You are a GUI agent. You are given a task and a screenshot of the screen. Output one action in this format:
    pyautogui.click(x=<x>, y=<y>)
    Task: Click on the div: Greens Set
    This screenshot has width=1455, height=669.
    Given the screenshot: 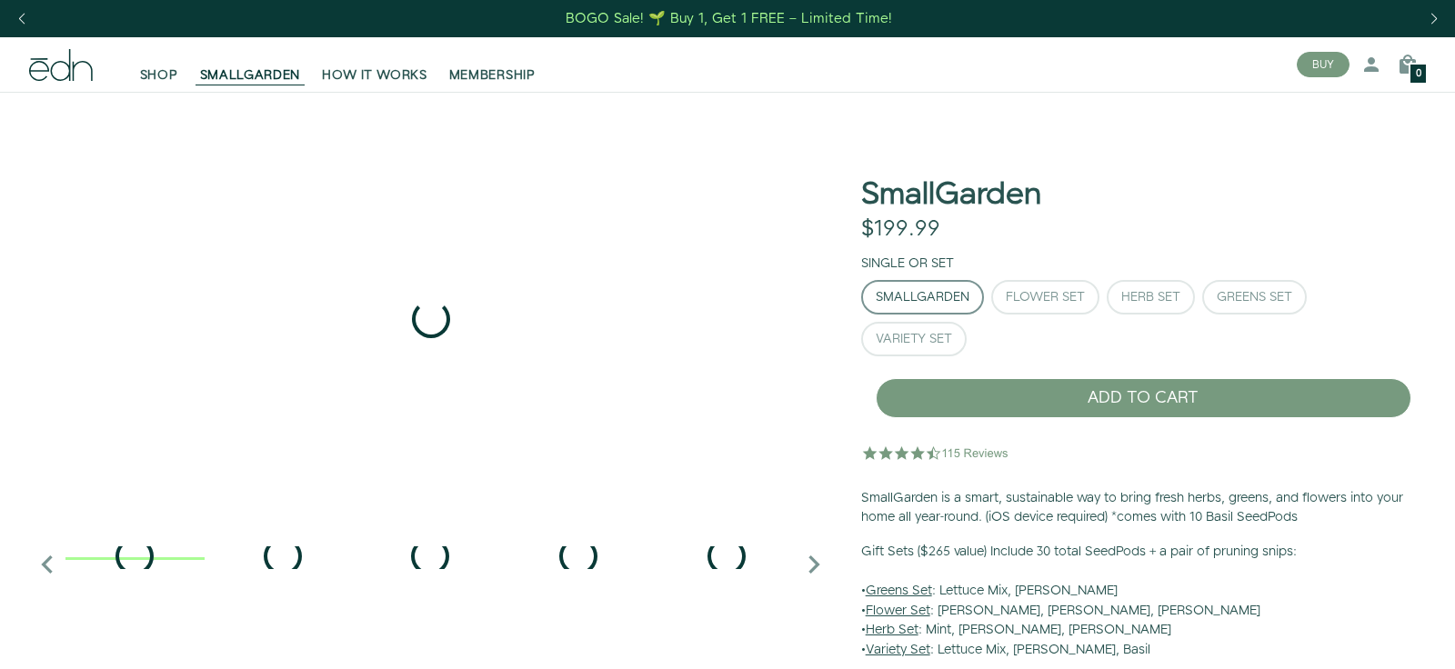 What is the action you would take?
    pyautogui.click(x=1254, y=297)
    